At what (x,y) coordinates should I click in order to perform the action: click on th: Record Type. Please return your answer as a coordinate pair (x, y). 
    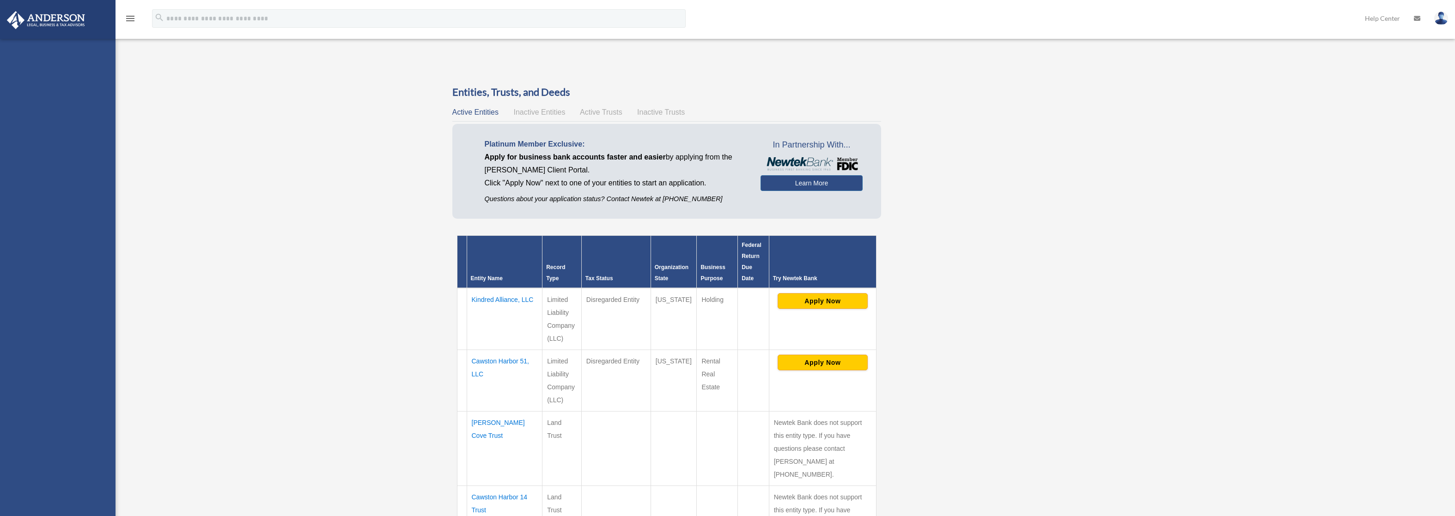
    Looking at the image, I should click on (562, 262).